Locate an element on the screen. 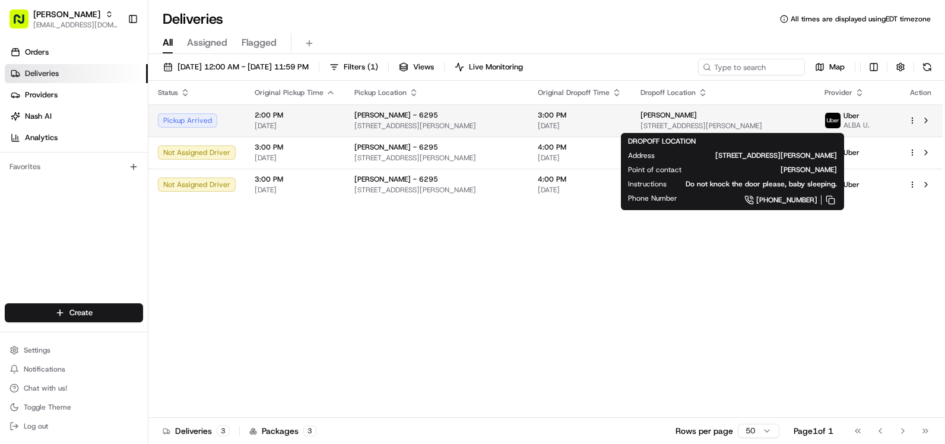 The width and height of the screenshot is (945, 444). a: Deliveries is located at coordinates (76, 74).